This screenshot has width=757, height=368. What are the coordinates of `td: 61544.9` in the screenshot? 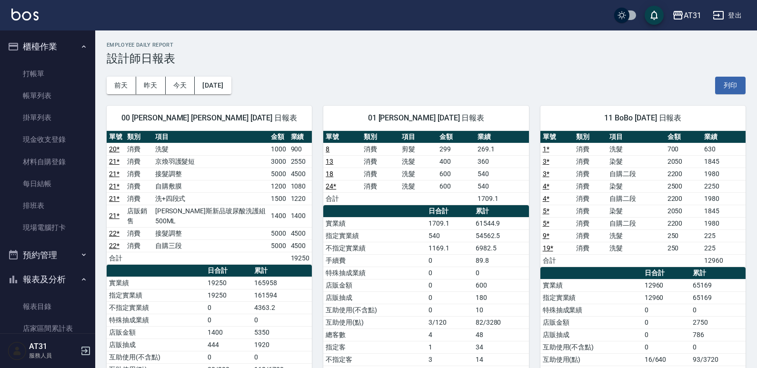 It's located at (501, 223).